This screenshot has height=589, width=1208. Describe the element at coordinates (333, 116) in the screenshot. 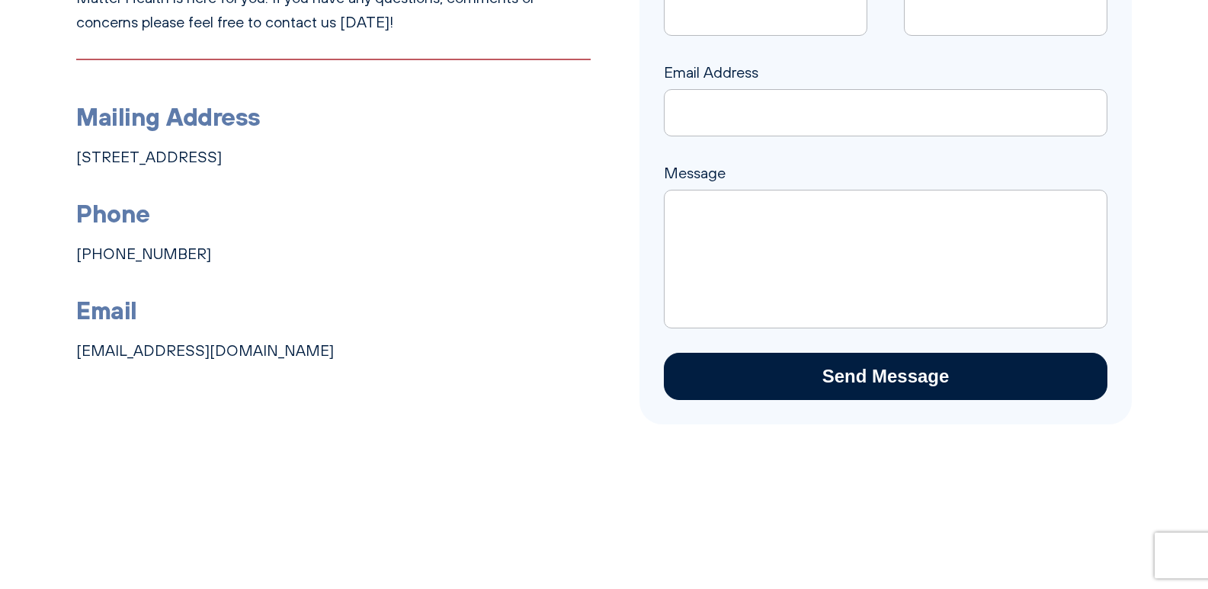

I see `h3: Mailing Address` at that location.